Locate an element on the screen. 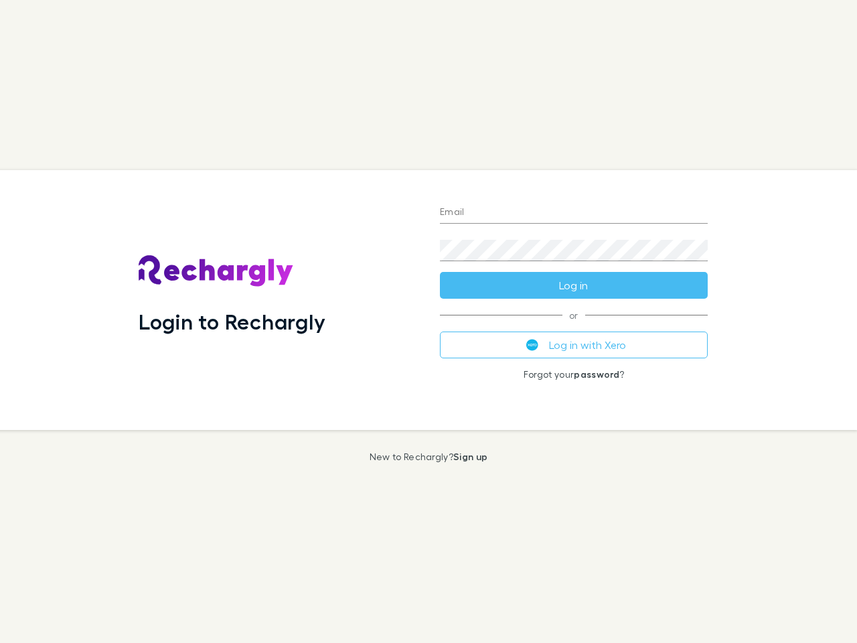  p: New to Rechargly? is located at coordinates (429, 457).